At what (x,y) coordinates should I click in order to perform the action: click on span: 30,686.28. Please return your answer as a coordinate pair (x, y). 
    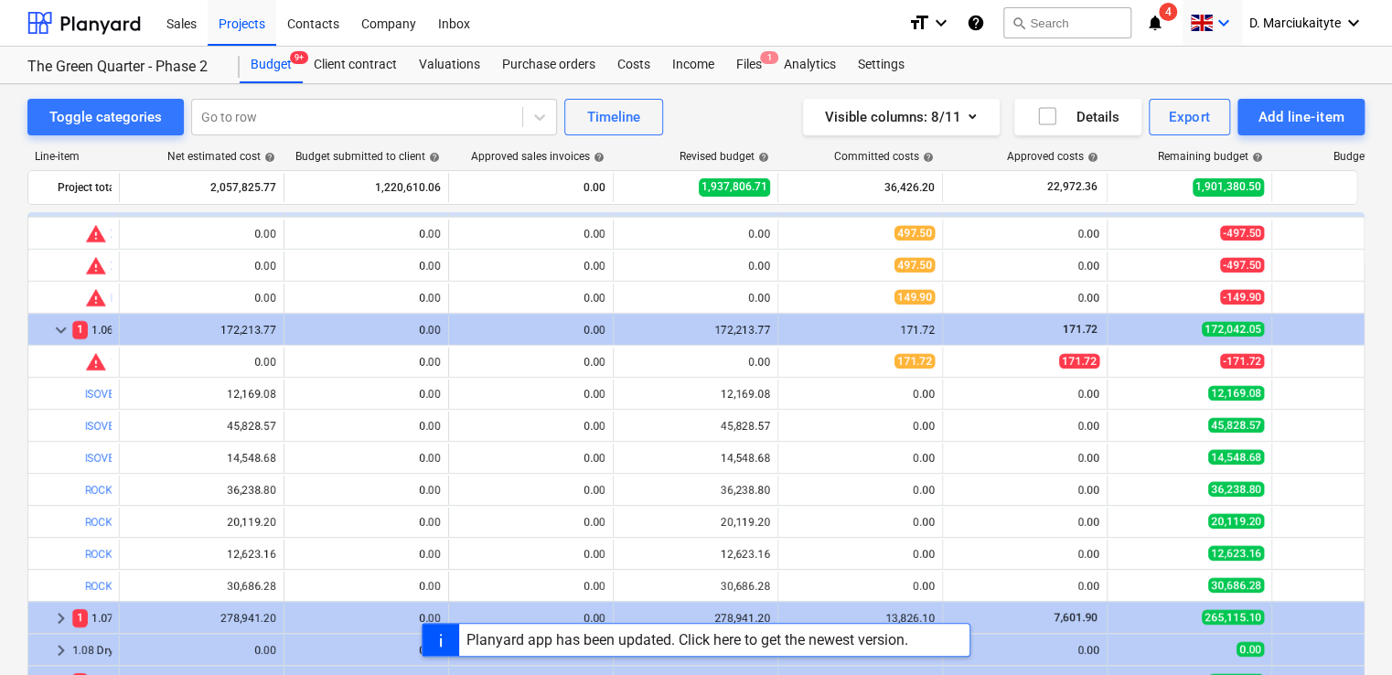
    Looking at the image, I should click on (1236, 585).